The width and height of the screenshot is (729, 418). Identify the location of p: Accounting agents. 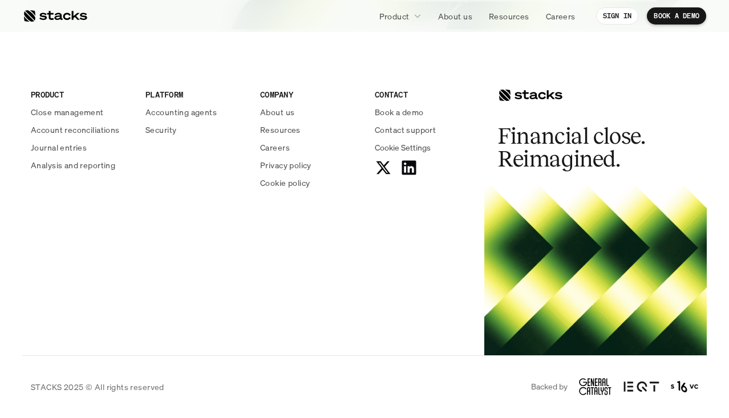
(181, 112).